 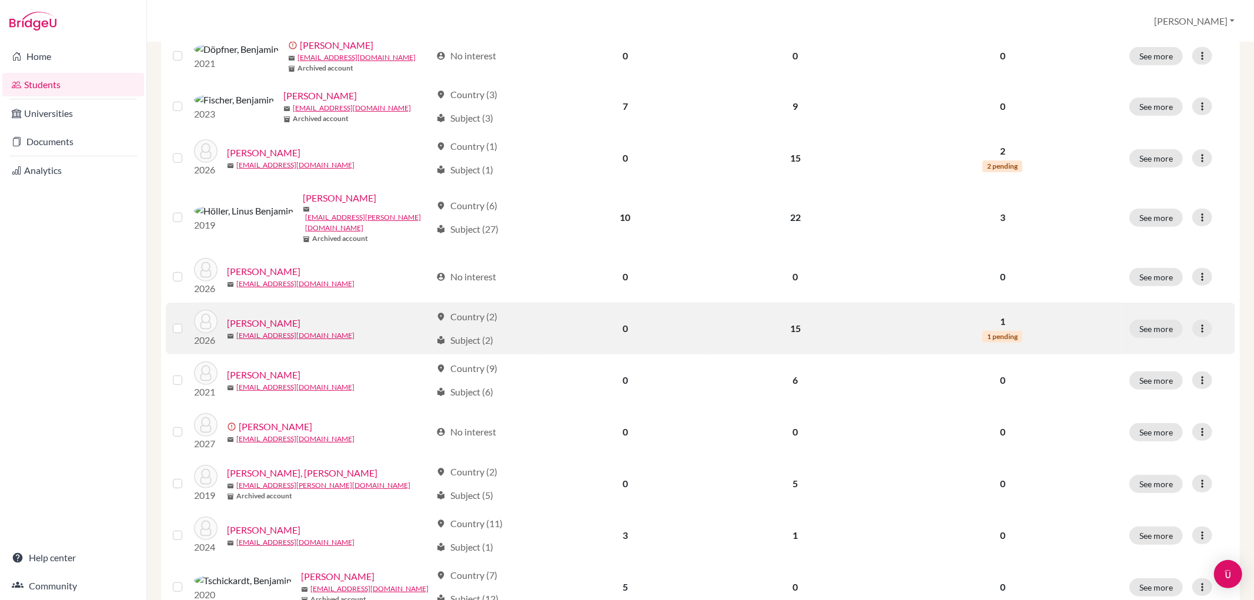 What do you see at coordinates (73, 85) in the screenshot?
I see `a: Students` at bounding box center [73, 85].